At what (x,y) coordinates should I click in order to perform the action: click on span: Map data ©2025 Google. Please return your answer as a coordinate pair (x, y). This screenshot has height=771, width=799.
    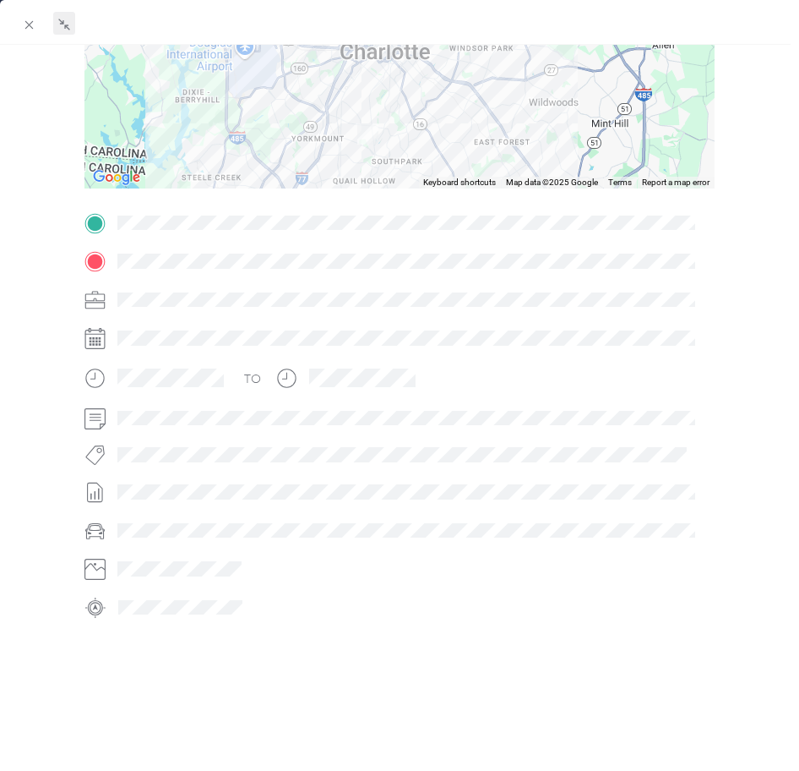
    Looking at the image, I should click on (552, 182).